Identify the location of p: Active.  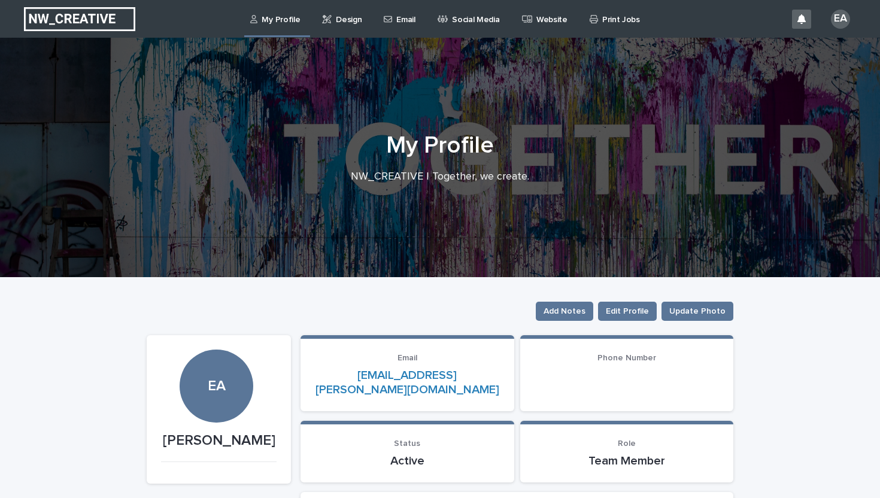
(407, 461).